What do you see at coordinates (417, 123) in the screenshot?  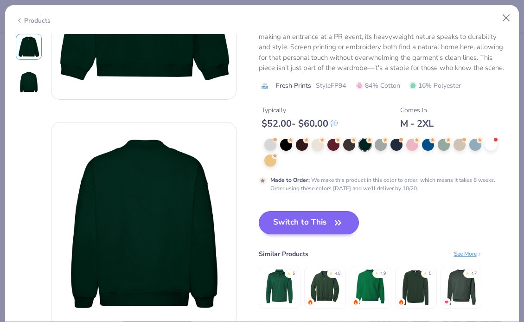 I see `div: M - 2XL` at bounding box center [417, 123].